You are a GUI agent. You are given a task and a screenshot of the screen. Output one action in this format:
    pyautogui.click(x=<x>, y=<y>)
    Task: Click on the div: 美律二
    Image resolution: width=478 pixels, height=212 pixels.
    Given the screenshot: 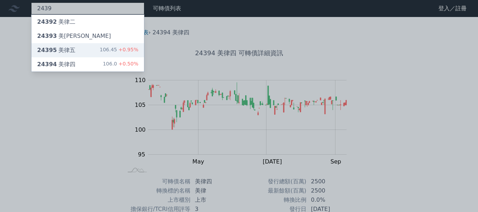 What is the action you would take?
    pyautogui.click(x=56, y=22)
    